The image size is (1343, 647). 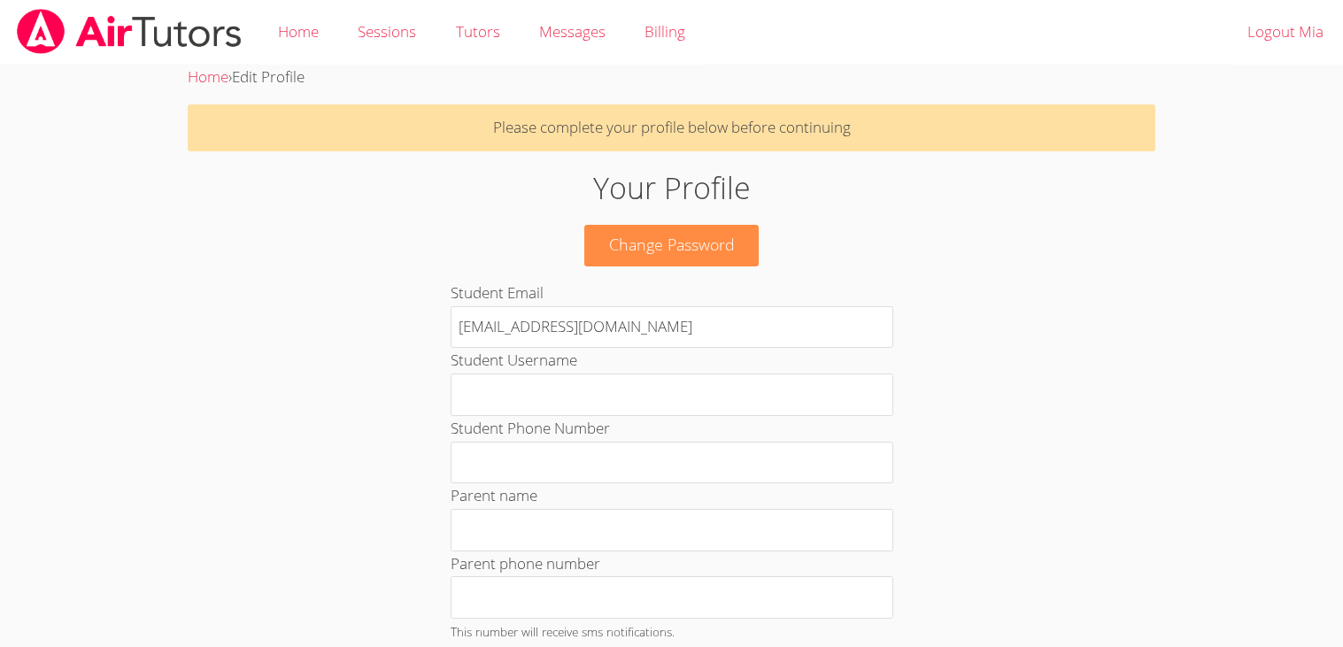 What do you see at coordinates (494, 495) in the screenshot?
I see `label: Parent name` at bounding box center [494, 495].